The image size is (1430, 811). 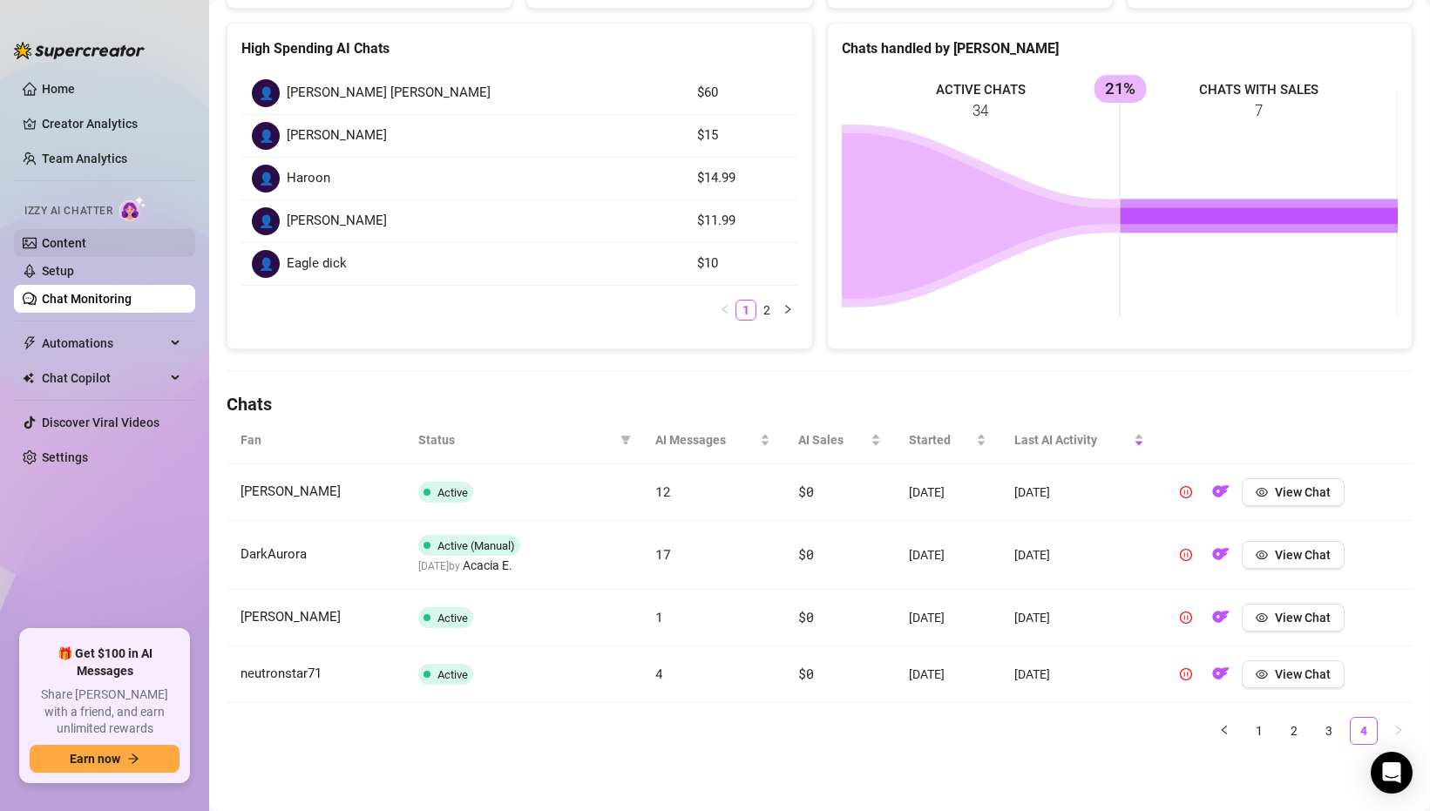 What do you see at coordinates (1225, 731) in the screenshot?
I see `li: Previous Page` at bounding box center [1225, 731].